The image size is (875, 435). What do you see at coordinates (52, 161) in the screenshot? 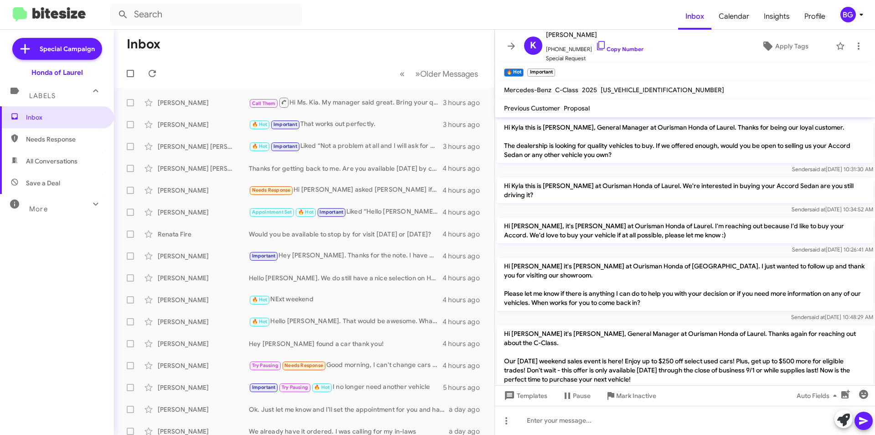
I see `span: All Conversations` at bounding box center [52, 161].